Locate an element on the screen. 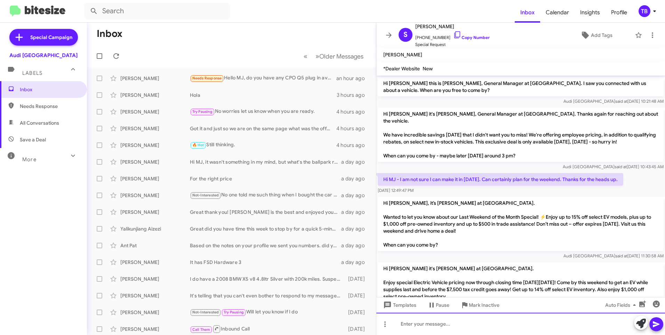  span: Templates is located at coordinates (399, 305).